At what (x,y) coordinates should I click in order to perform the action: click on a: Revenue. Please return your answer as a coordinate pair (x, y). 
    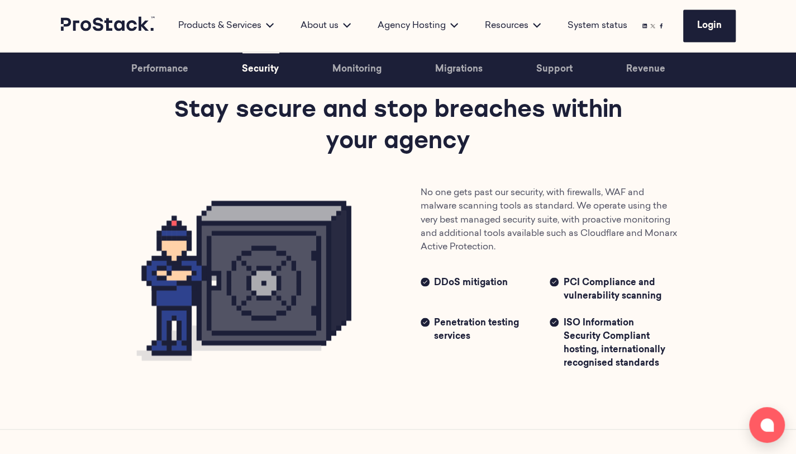
    Looking at the image, I should click on (646, 70).